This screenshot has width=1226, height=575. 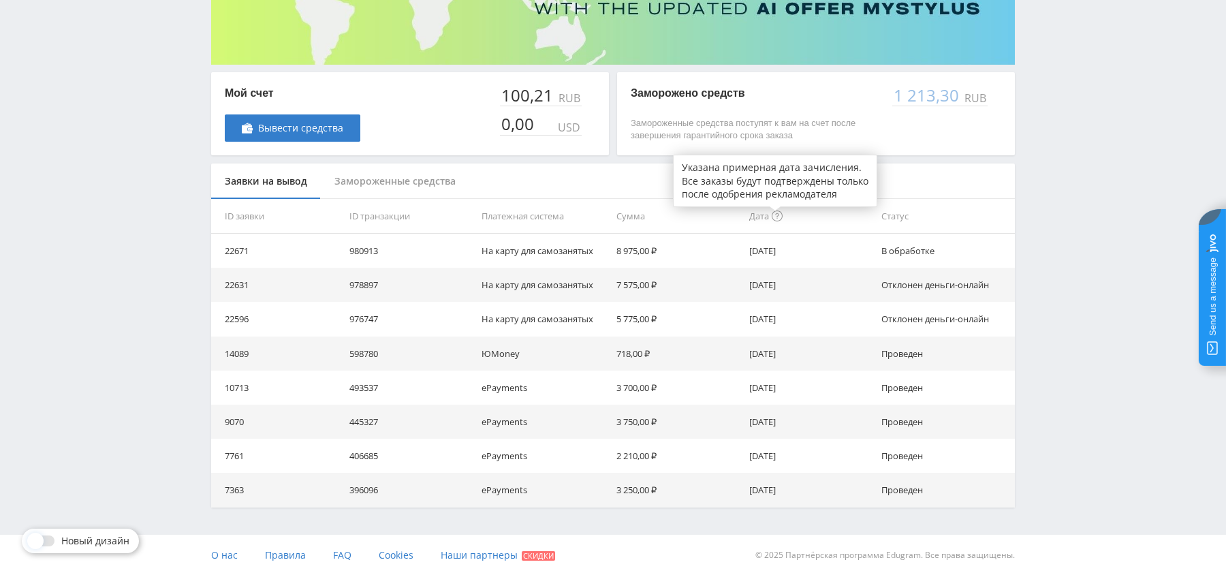 I want to click on span: Скидки, so click(x=538, y=556).